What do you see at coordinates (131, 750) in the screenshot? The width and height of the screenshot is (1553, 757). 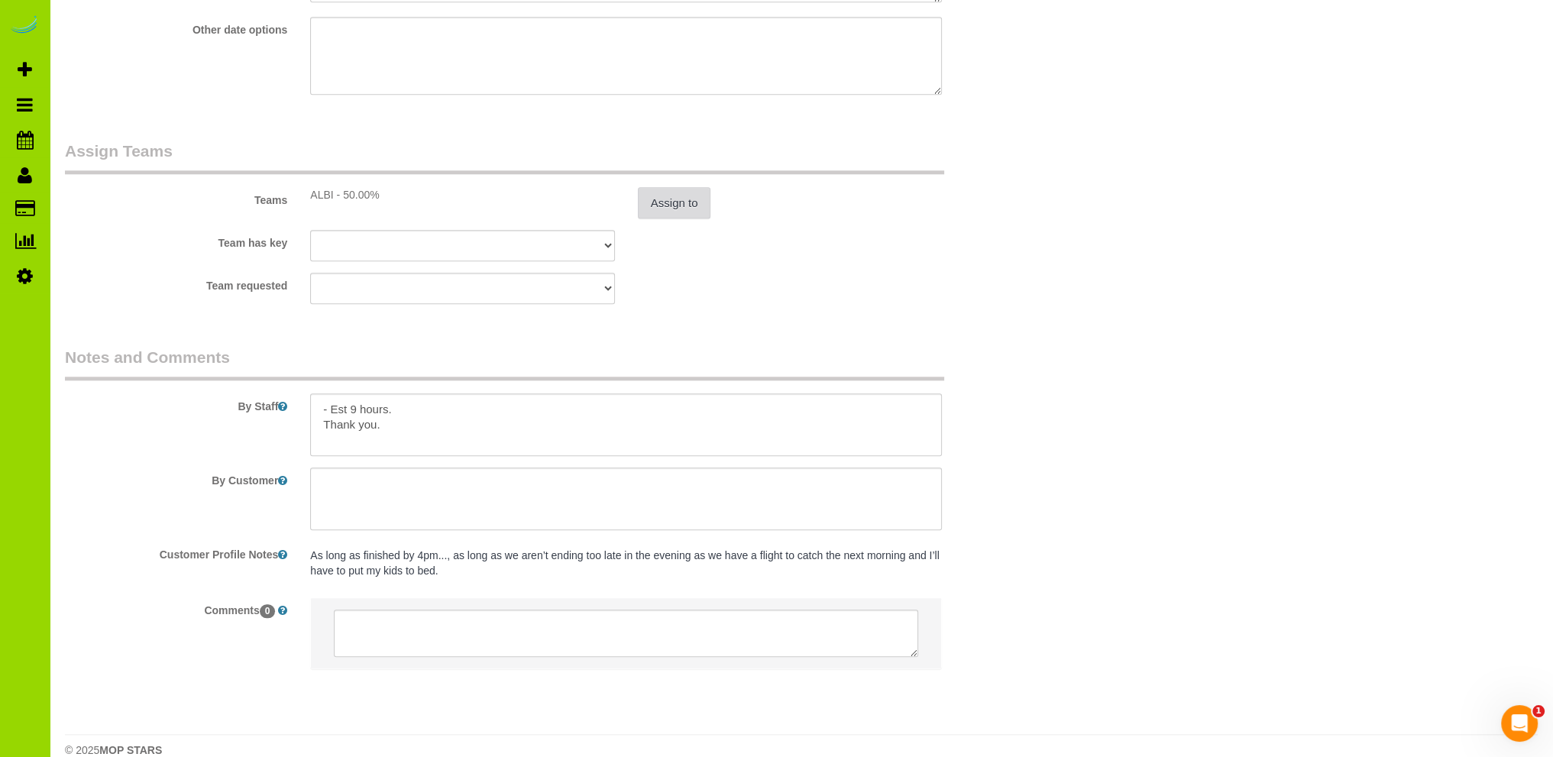 I see `strong: MOP STARS` at bounding box center [131, 750].